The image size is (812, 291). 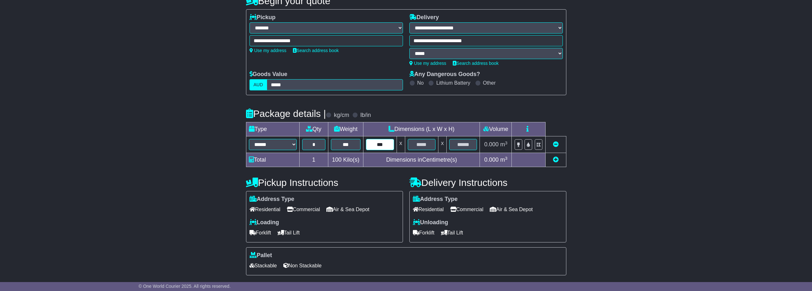 I want to click on h4: Delivery Instructions, so click(x=488, y=182).